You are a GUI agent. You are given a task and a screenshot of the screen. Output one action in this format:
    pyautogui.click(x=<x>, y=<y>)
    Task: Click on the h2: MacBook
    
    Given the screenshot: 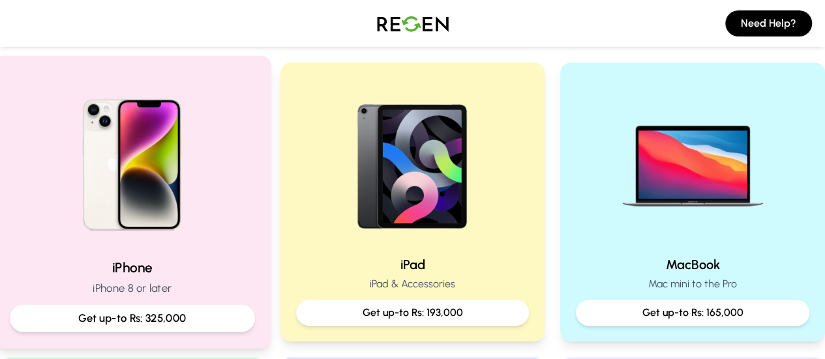 What is the action you would take?
    pyautogui.click(x=692, y=265)
    